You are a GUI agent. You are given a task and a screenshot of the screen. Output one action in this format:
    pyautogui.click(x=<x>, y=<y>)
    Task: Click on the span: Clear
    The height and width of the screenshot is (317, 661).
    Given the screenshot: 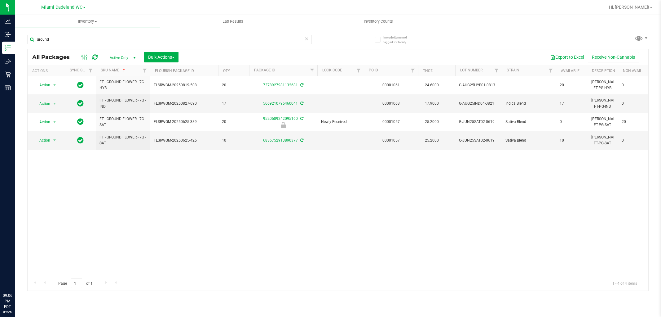 What is the action you would take?
    pyautogui.click(x=307, y=39)
    